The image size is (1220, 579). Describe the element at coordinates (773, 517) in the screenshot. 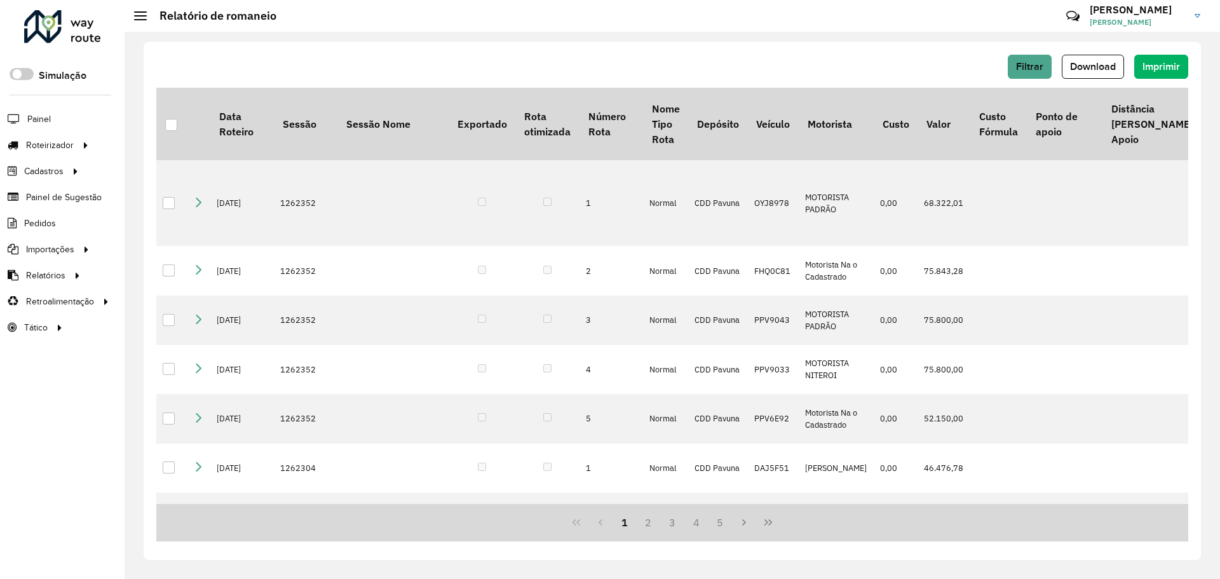

I see `td: GBB3J06` at that location.